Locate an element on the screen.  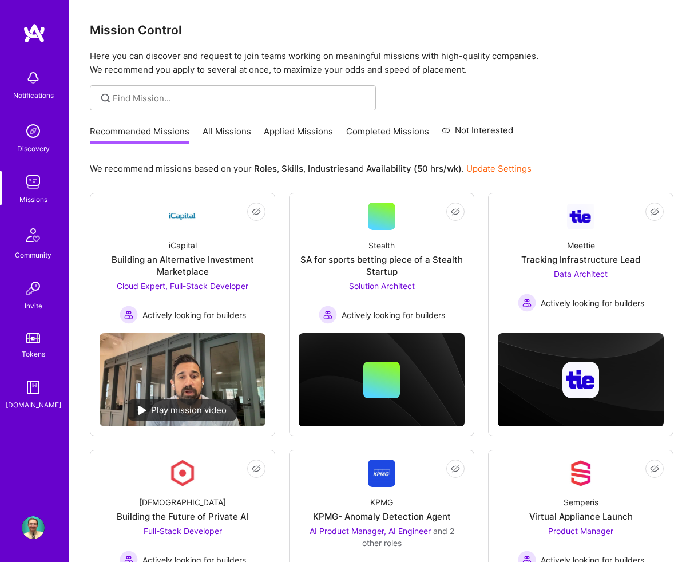
span: Solution Architect is located at coordinates (382, 286).